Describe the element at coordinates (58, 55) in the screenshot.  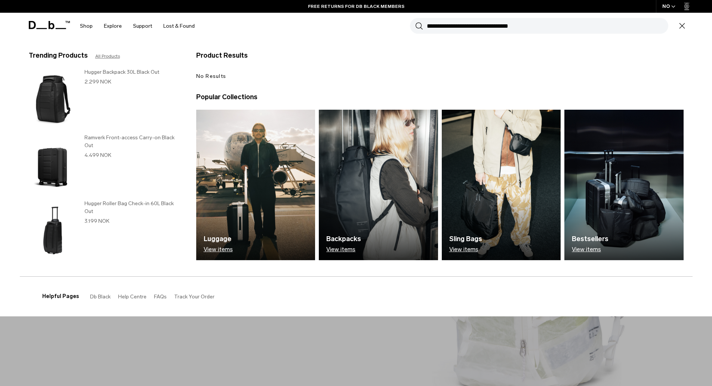
I see `h3: Trending Products` at that location.